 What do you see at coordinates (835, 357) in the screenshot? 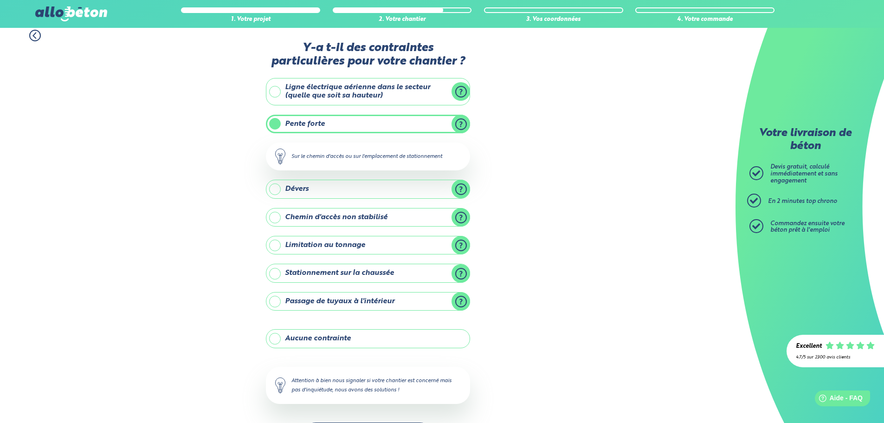
I see `div: 4.7/5 sur 2300 avis clients` at bounding box center [835, 357].